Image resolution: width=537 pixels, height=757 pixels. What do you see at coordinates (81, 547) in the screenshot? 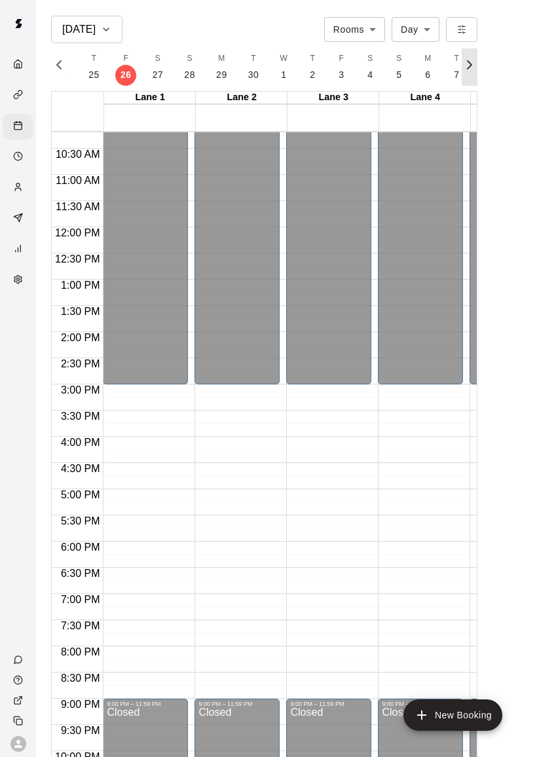
I see `span: 6:00 PM` at bounding box center [81, 547].